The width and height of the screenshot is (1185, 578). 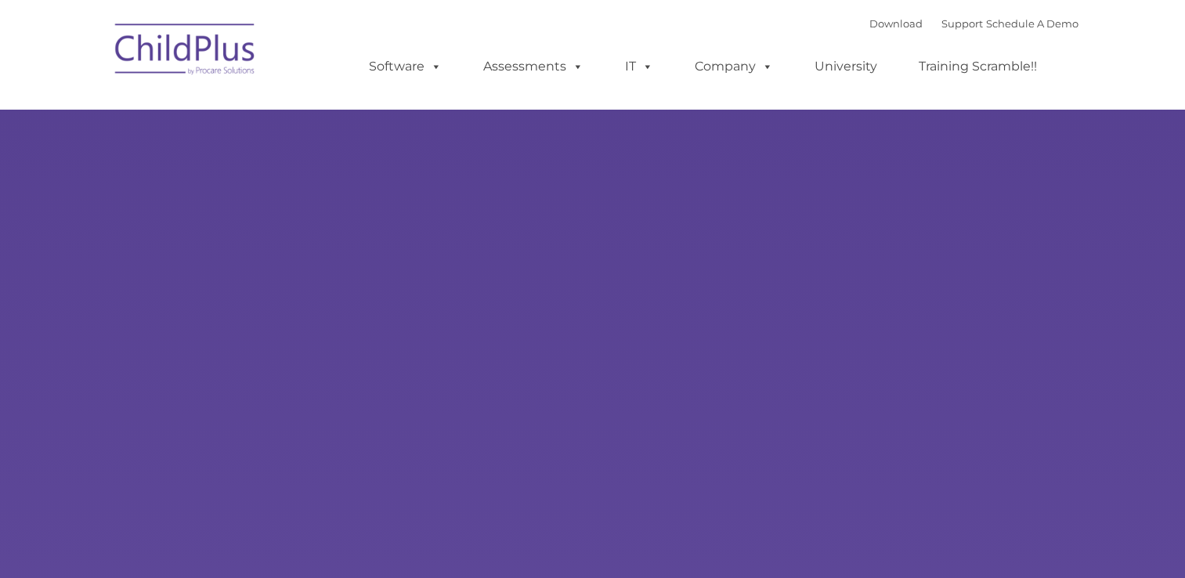 I want to click on img: ChildPlus by Procare Solutions, so click(x=186, y=52).